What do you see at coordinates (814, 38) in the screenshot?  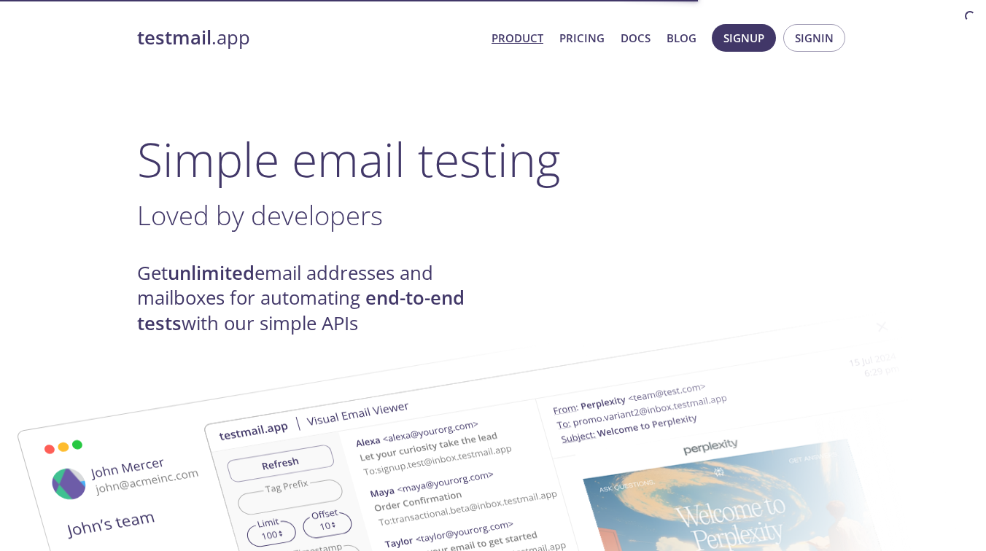 I see `button: Signin` at bounding box center [814, 38].